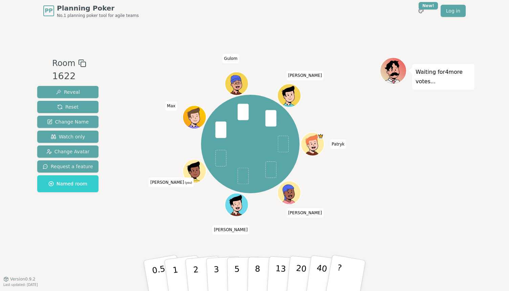  I want to click on button: Change Name, so click(68, 122).